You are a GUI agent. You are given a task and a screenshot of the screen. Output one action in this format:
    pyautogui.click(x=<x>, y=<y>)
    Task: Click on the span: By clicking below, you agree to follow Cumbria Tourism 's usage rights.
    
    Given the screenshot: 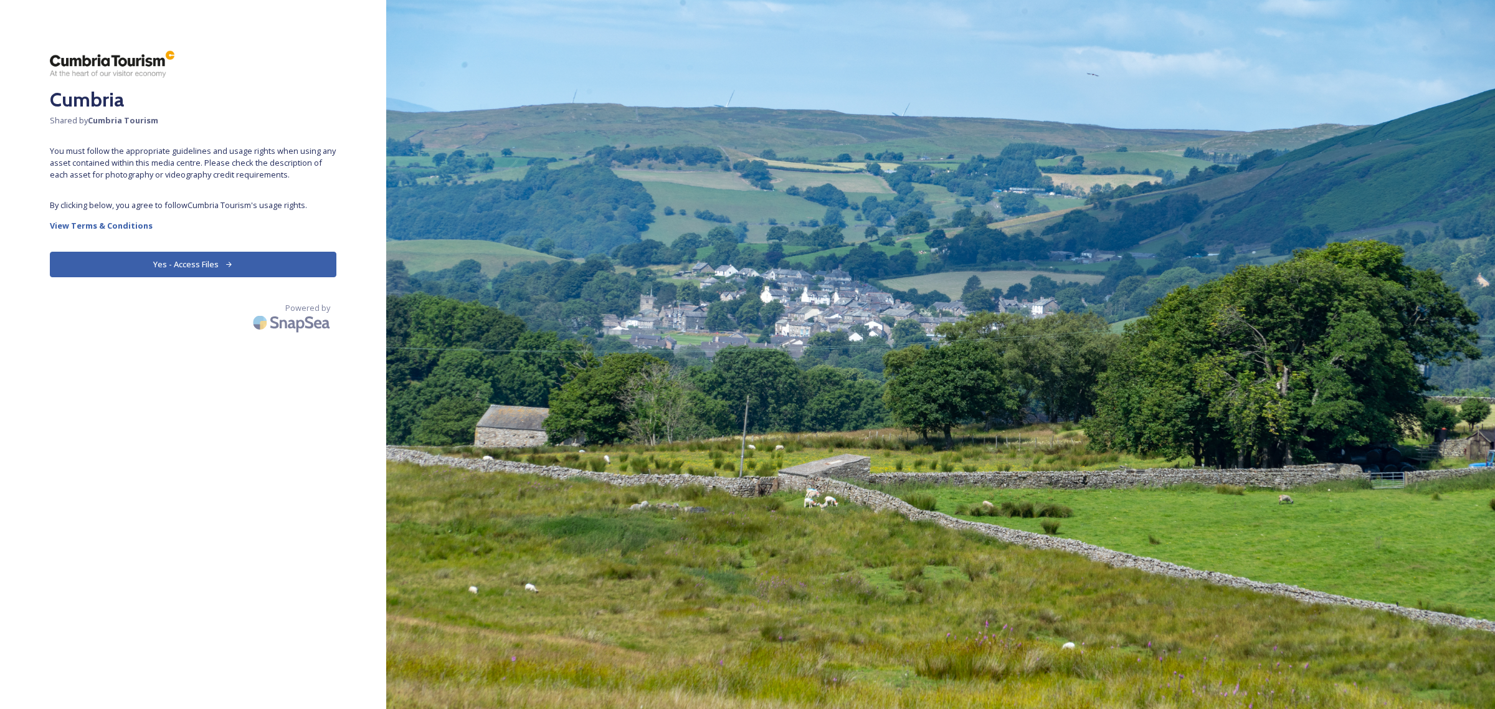 What is the action you would take?
    pyautogui.click(x=193, y=205)
    